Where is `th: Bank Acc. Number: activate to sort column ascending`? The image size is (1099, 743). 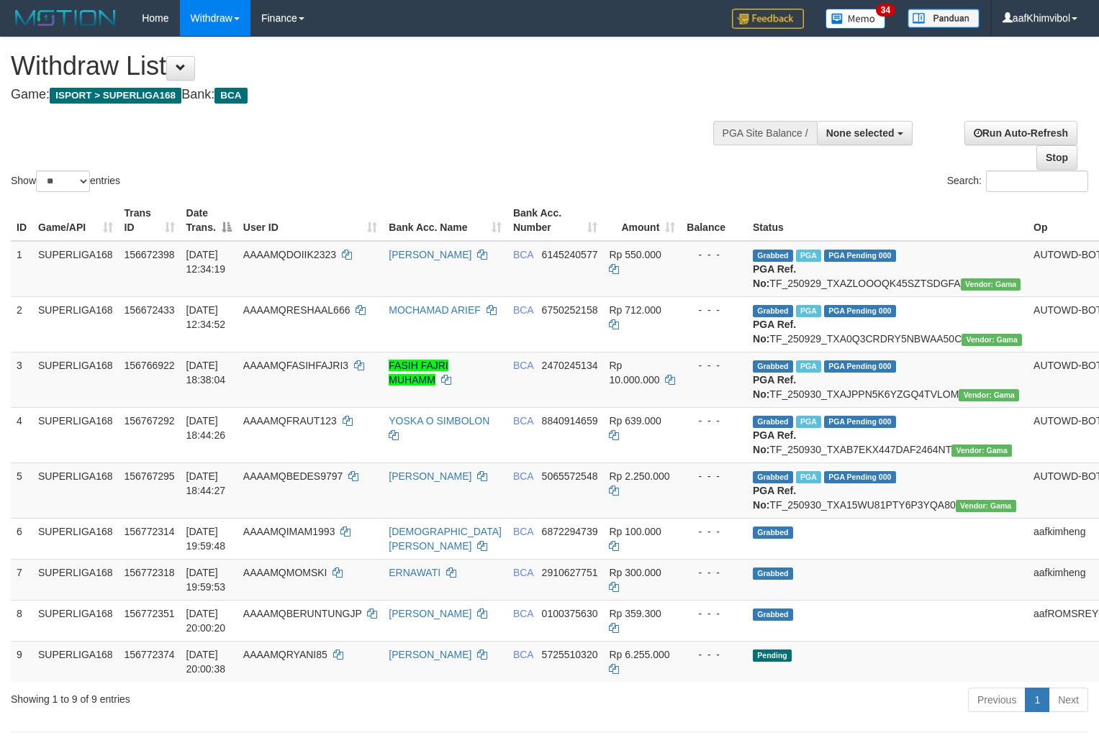 th: Bank Acc. Number: activate to sort column ascending is located at coordinates (556, 220).